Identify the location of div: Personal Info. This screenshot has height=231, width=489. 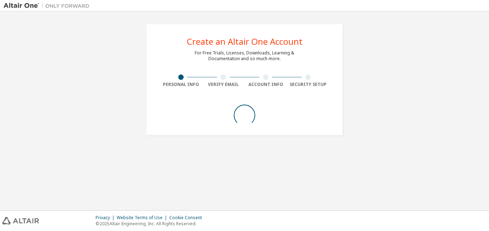
(181, 85).